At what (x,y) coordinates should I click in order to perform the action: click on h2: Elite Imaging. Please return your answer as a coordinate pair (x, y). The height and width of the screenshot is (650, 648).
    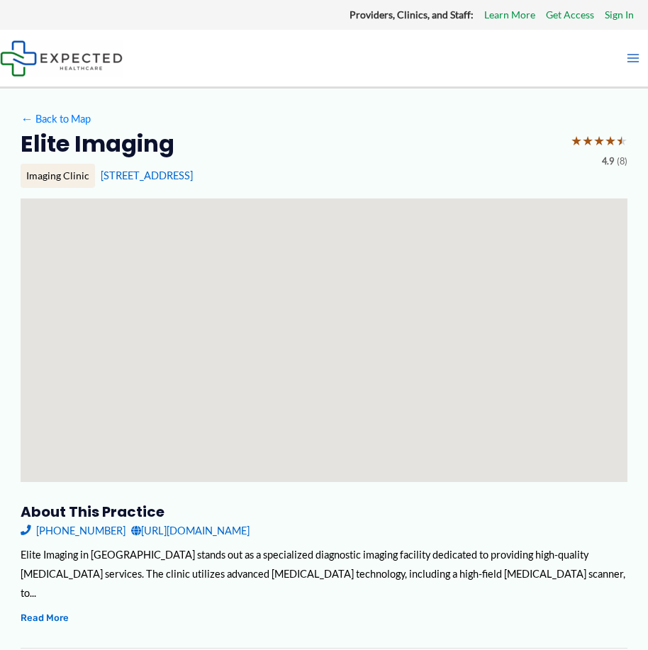
    Looking at the image, I should click on (97, 144).